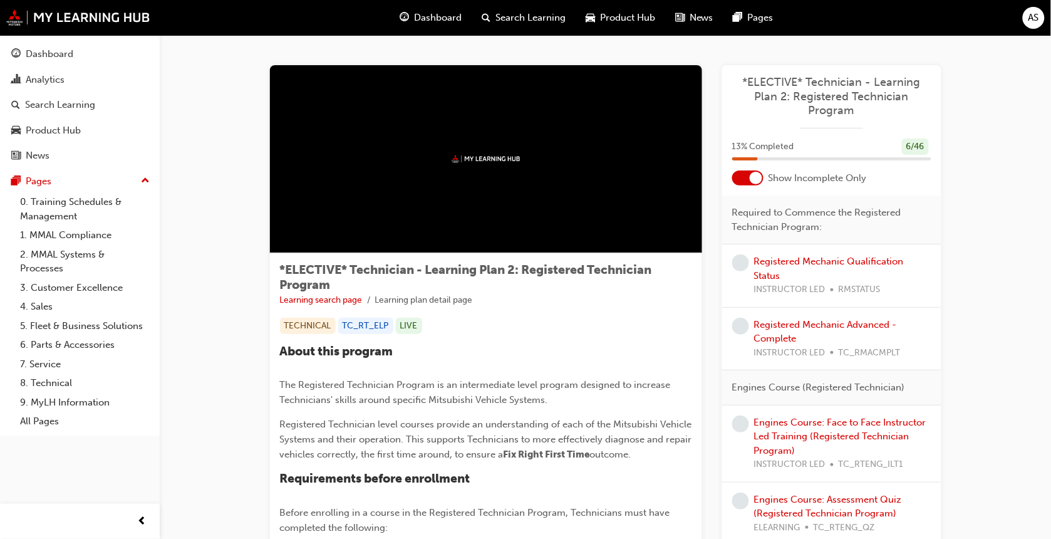  What do you see at coordinates (754, 18) in the screenshot?
I see `a: pages-iconPages` at bounding box center [754, 18].